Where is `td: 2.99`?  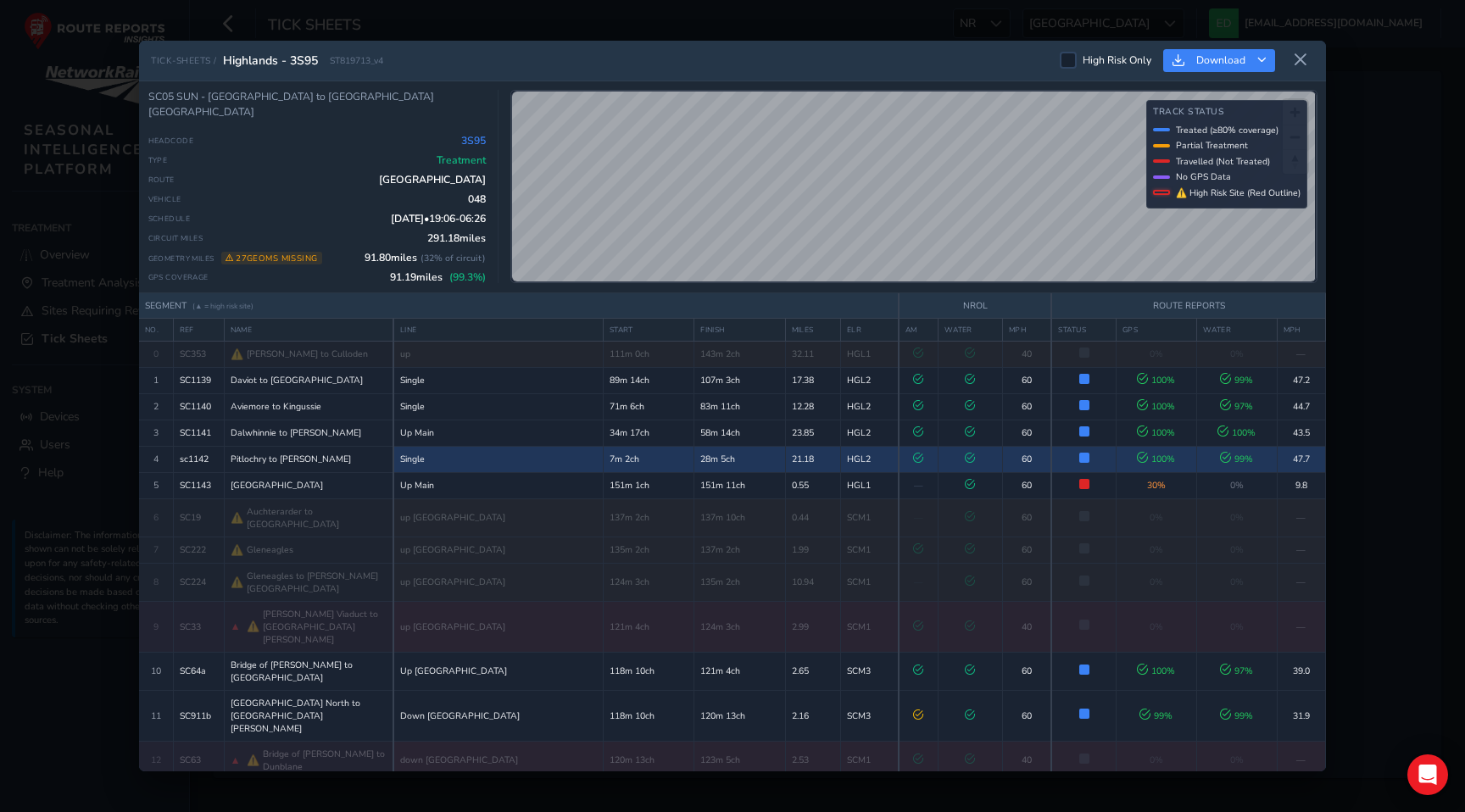 td: 2.99 is located at coordinates (812, 626).